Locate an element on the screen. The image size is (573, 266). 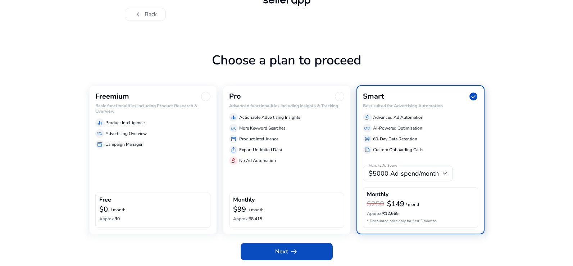
h6: ₹0 is located at coordinates (153, 219).